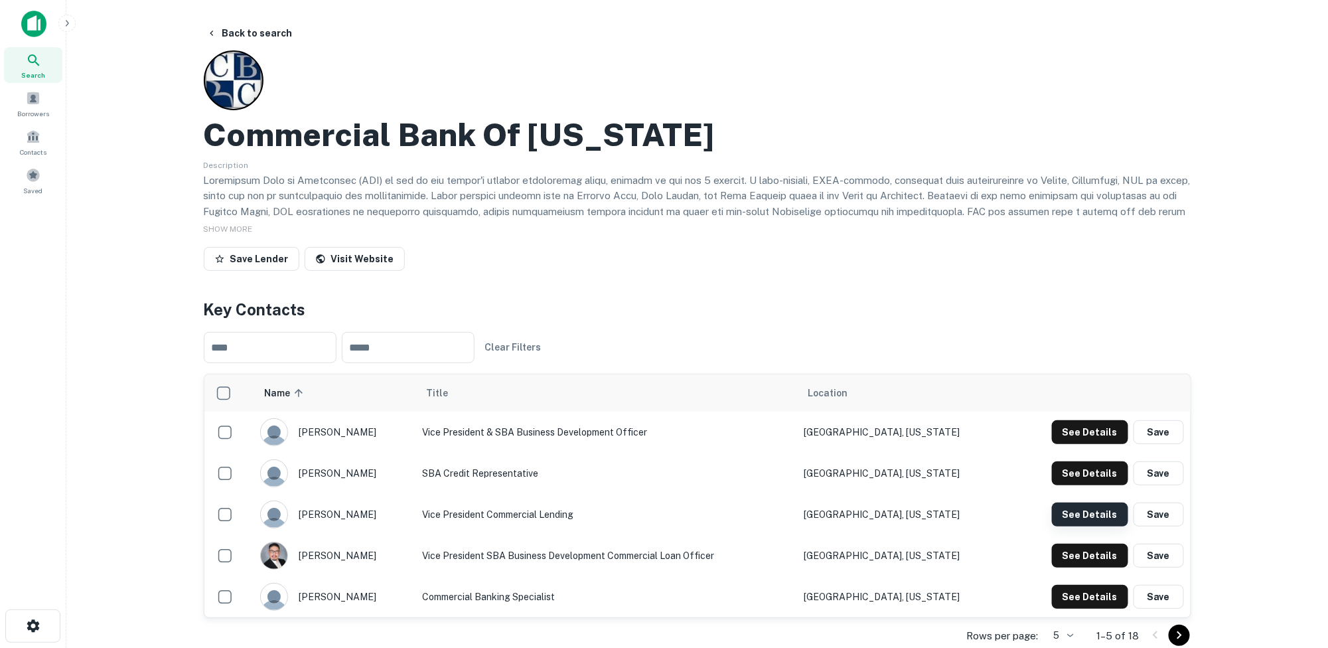 This screenshot has height=648, width=1328. Describe the element at coordinates (33, 104) in the screenshot. I see `a: Borrowers` at that location.